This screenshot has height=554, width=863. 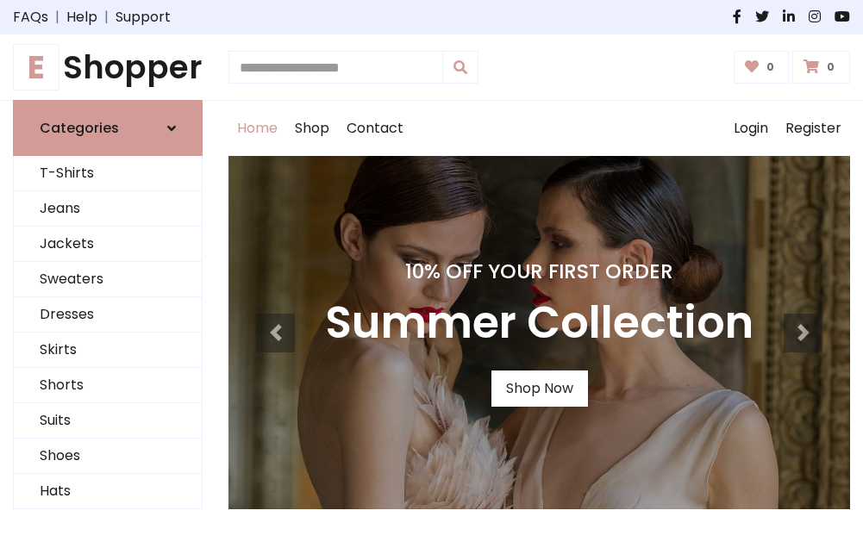 I want to click on a: Help, so click(x=82, y=17).